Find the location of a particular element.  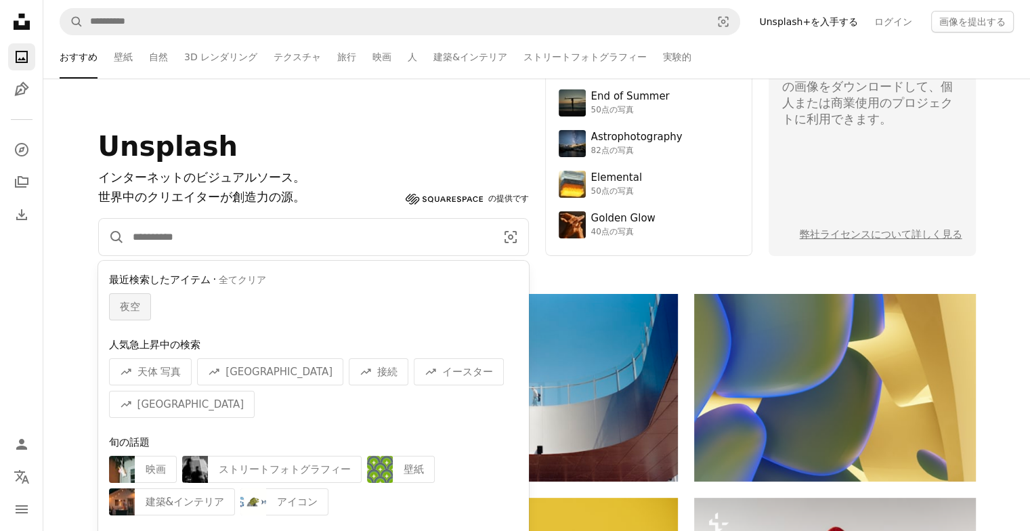

a: コレクション is located at coordinates (22, 182).